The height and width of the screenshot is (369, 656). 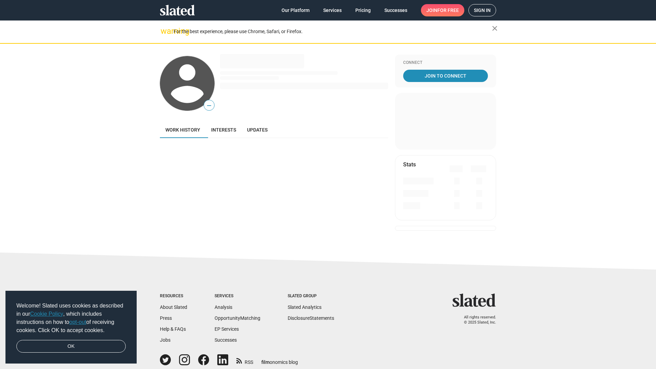 What do you see at coordinates (173, 329) in the screenshot?
I see `a: Help & FAQs` at bounding box center [173, 329].